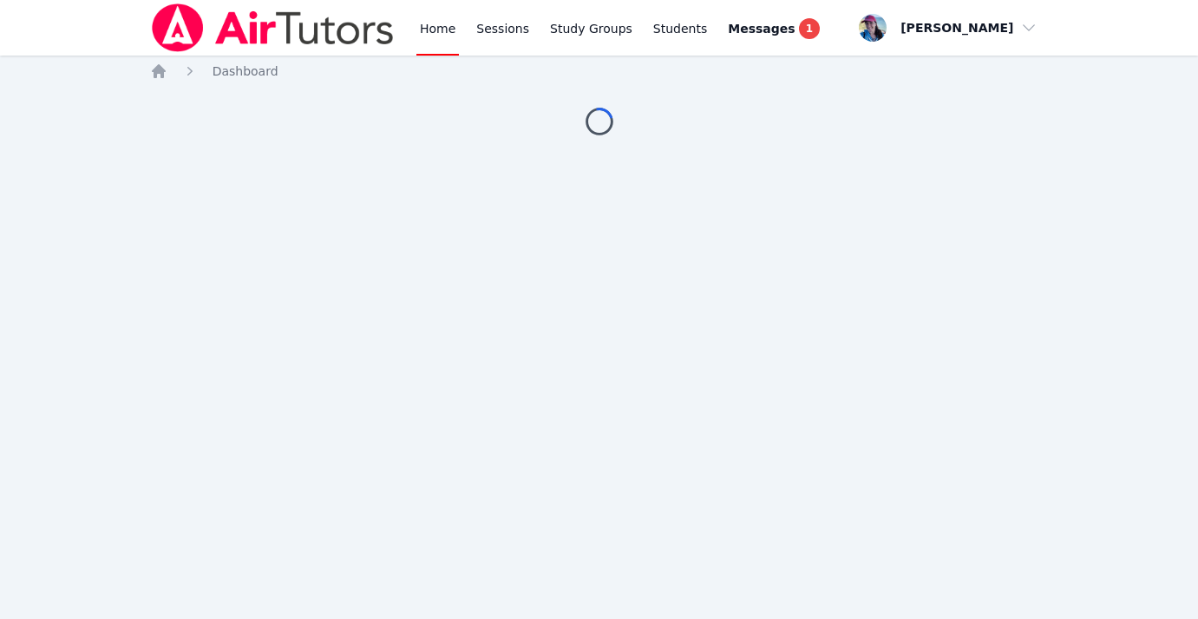 The image size is (1198, 619). I want to click on span: Dashboard, so click(246, 71).